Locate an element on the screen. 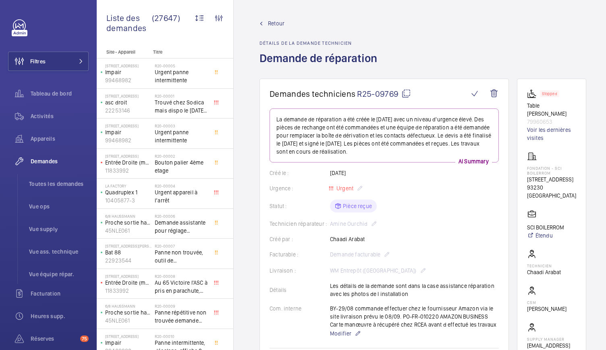  p: Quadruplex 1 is located at coordinates (128, 192).